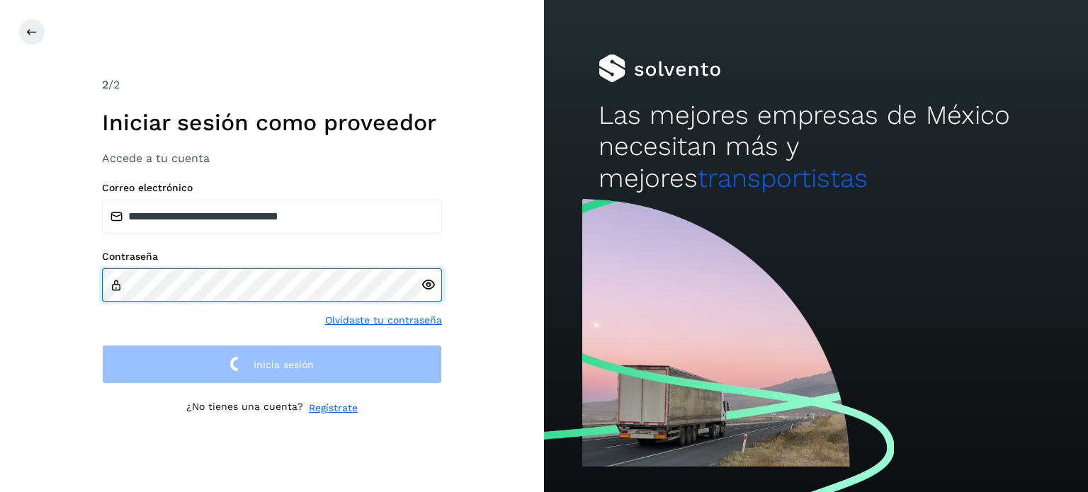 Image resolution: width=1088 pixels, height=492 pixels. I want to click on a: Olvidaste tu contraseña, so click(383, 320).